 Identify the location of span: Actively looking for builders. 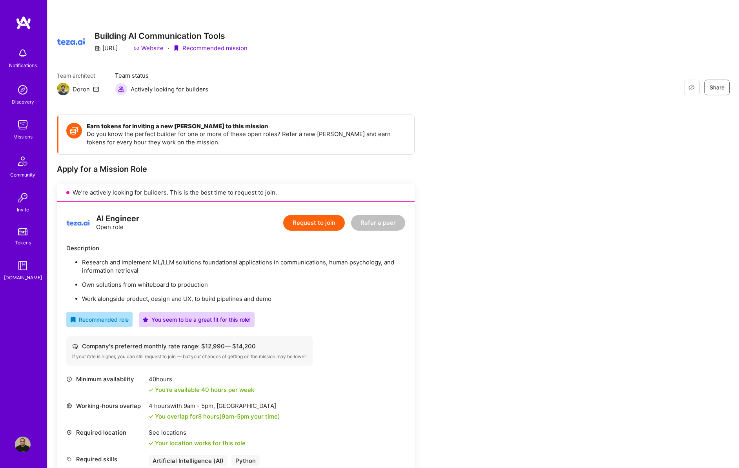
(170, 89).